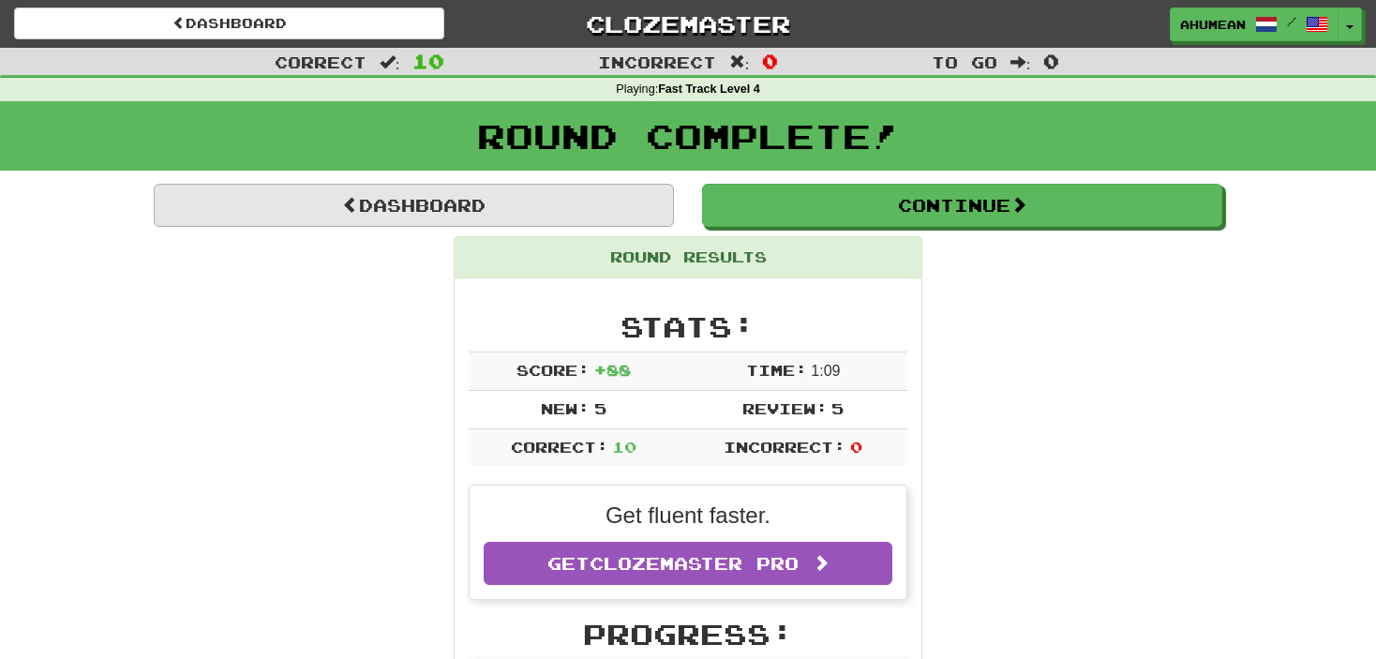 Image resolution: width=1376 pixels, height=659 pixels. I want to click on button: Continue, so click(962, 205).